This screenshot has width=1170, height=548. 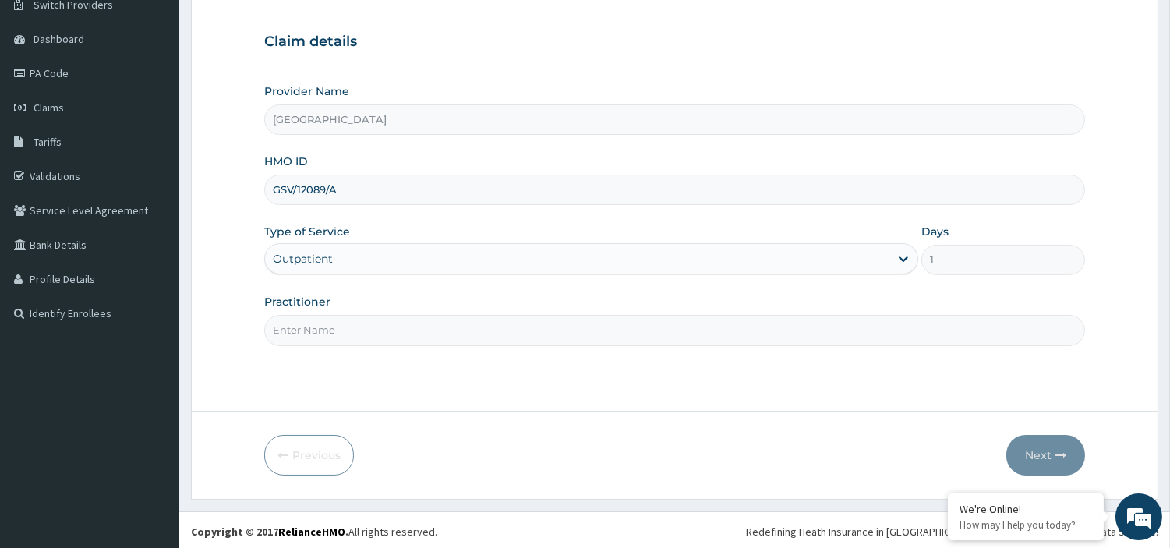 I want to click on textarea: Type your message and hit 'Enter', so click(x=152, y=402).